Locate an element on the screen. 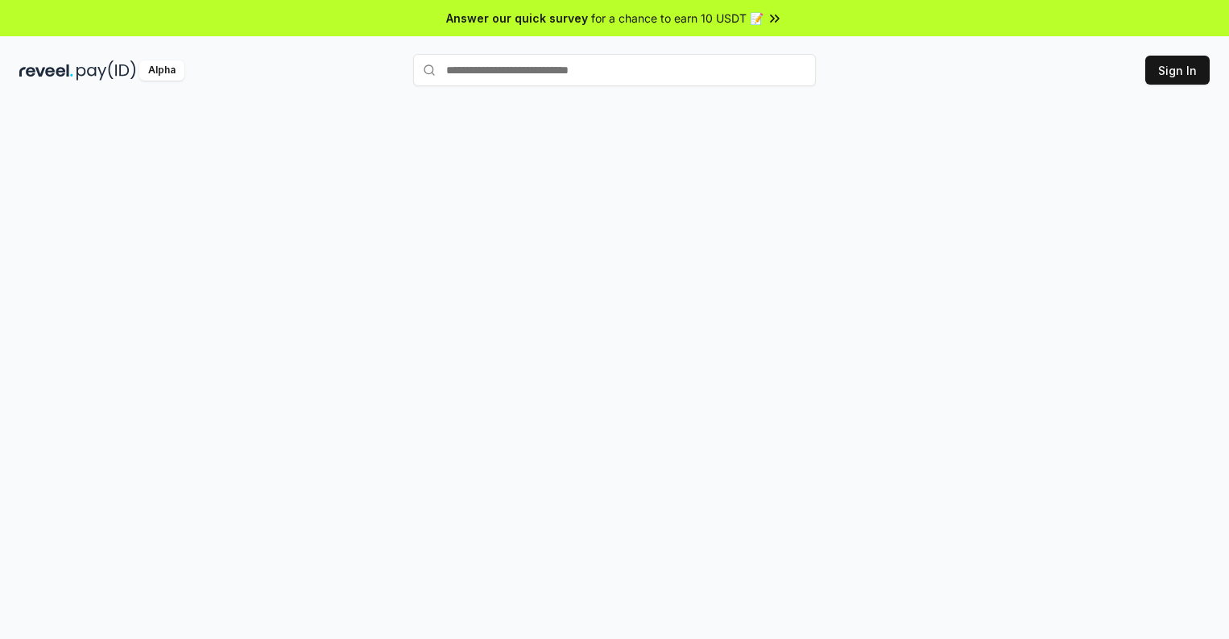  button: Sign In is located at coordinates (1178, 70).